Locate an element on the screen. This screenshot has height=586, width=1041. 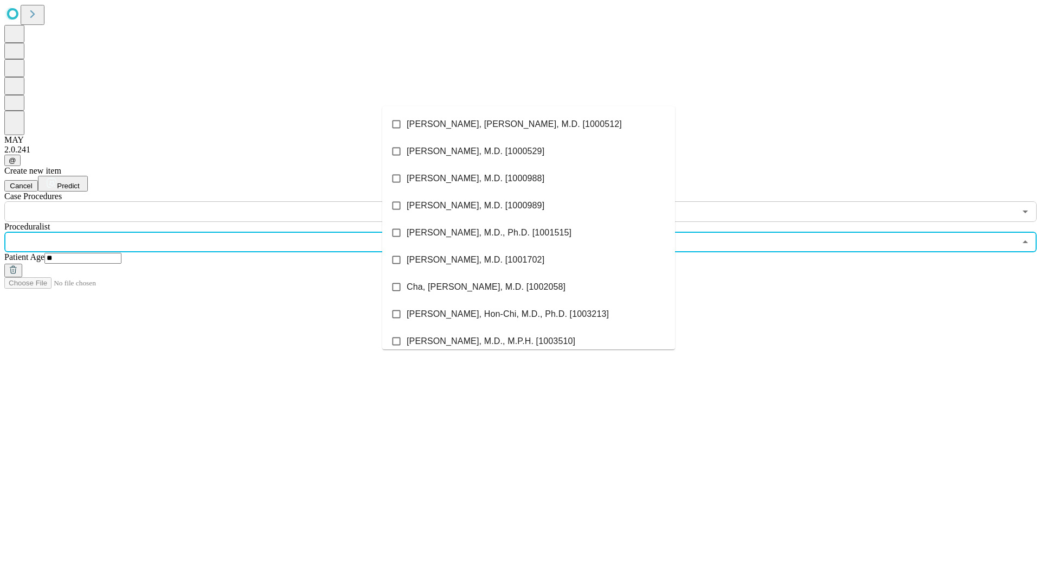
button: Cancel is located at coordinates (21, 185).